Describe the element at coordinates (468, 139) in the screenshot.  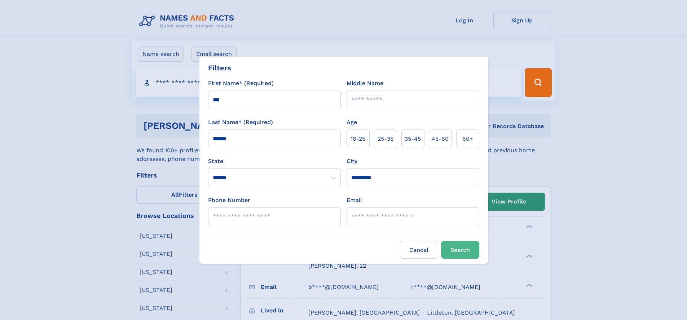
I see `span: 60+` at that location.